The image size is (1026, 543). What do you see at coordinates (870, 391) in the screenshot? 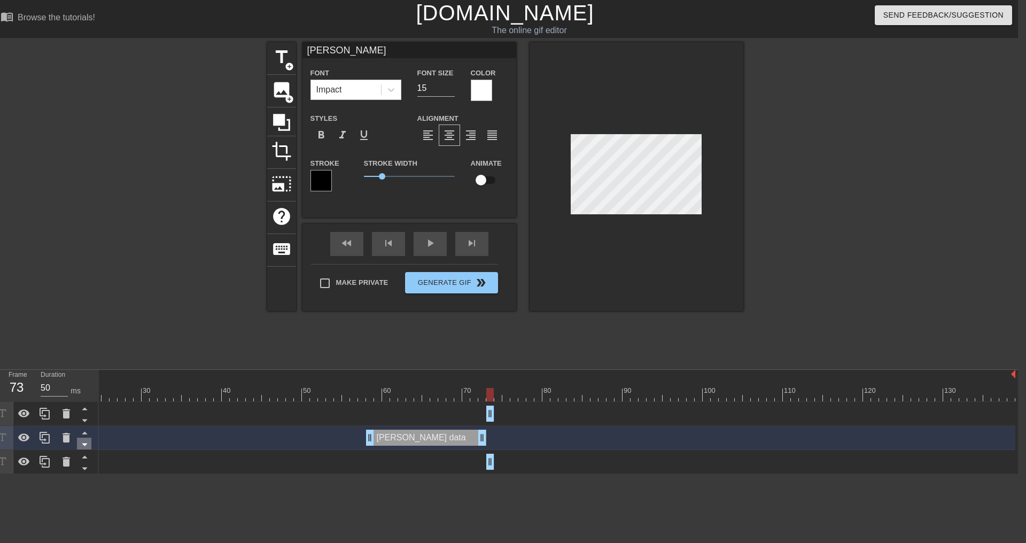
I see `div: 120` at bounding box center [870, 391].